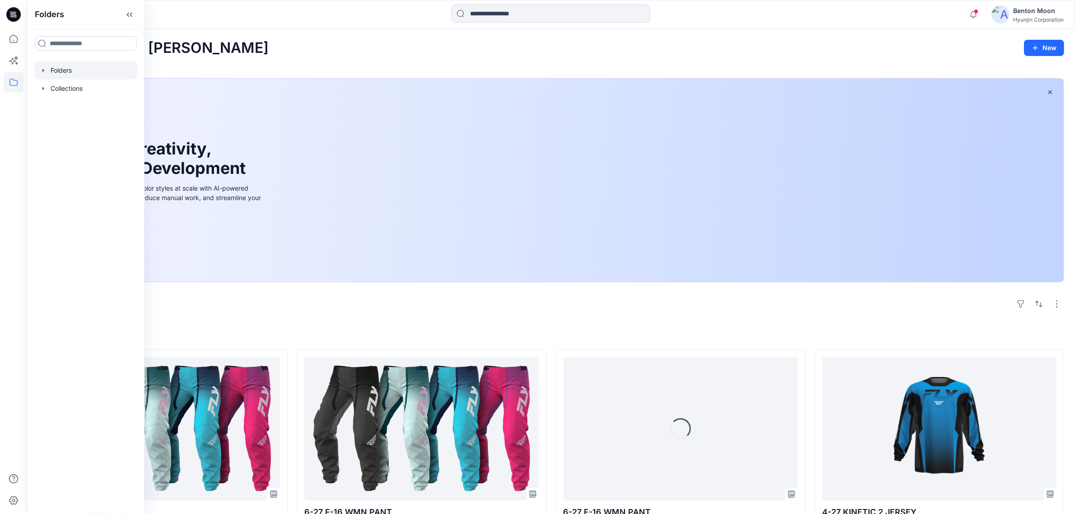 The width and height of the screenshot is (1075, 514). I want to click on img: avatar, so click(1000, 14).